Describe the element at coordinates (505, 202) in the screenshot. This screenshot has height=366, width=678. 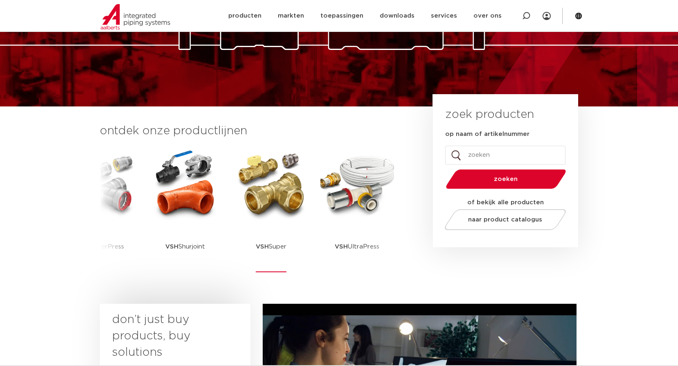
I see `strong: of bekijk alle producten` at that location.